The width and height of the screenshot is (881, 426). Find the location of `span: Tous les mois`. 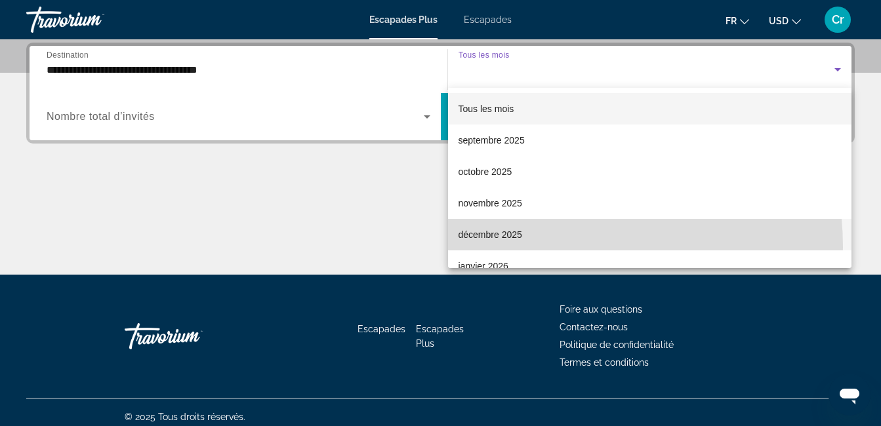

span: Tous les mois is located at coordinates (486, 109).